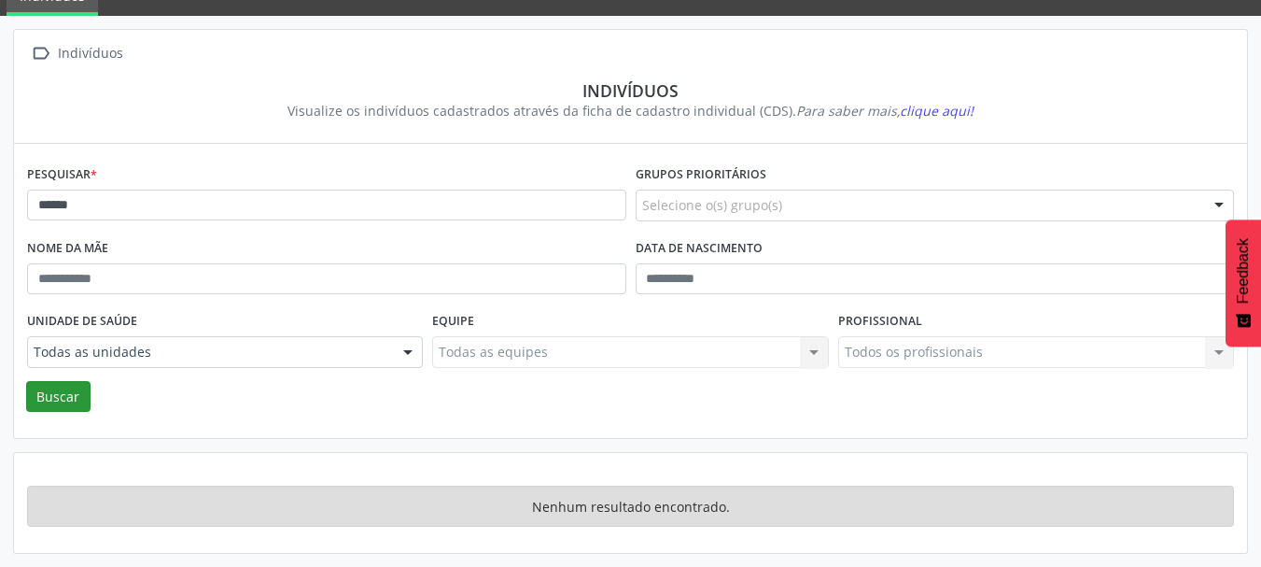  I want to click on div: Nenhum resultado encontrado., so click(630, 506).